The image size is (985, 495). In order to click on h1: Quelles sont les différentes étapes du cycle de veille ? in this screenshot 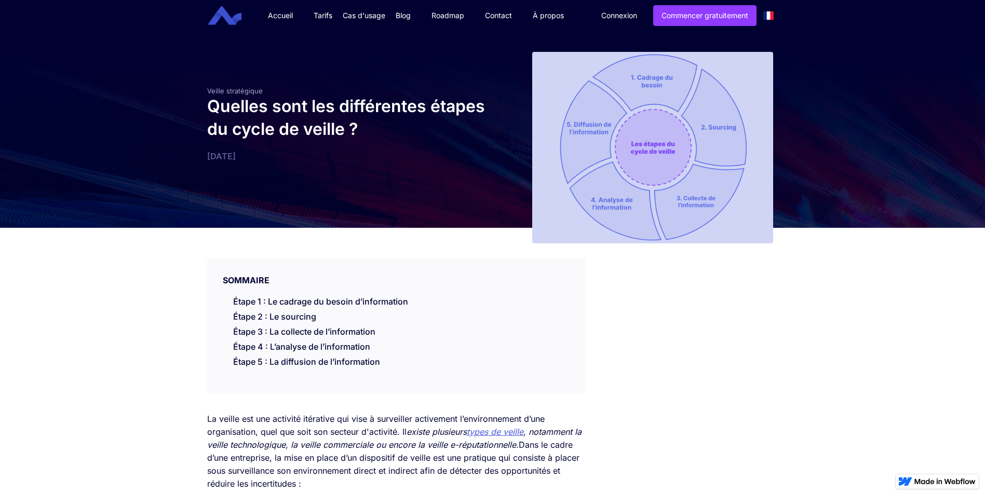, I will do `click(347, 118)`.